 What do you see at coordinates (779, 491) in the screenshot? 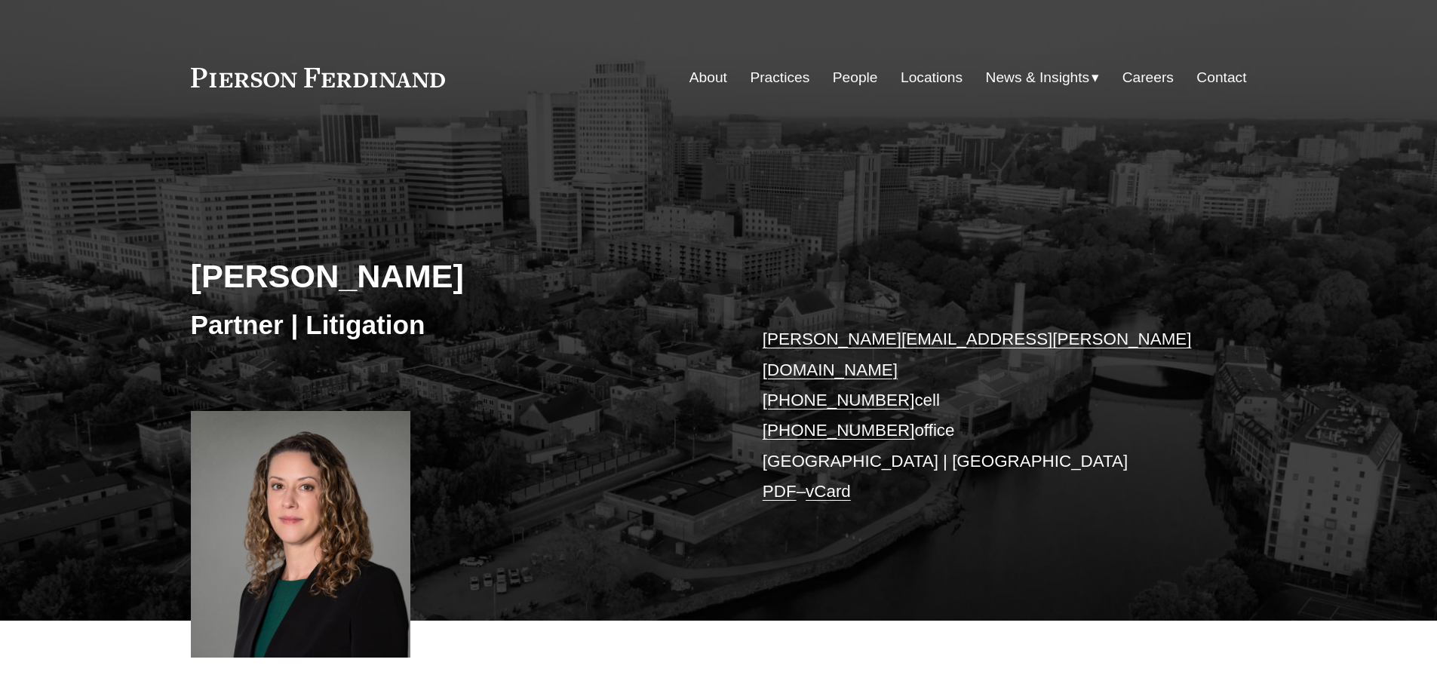
I see `a: PDF` at bounding box center [779, 491].